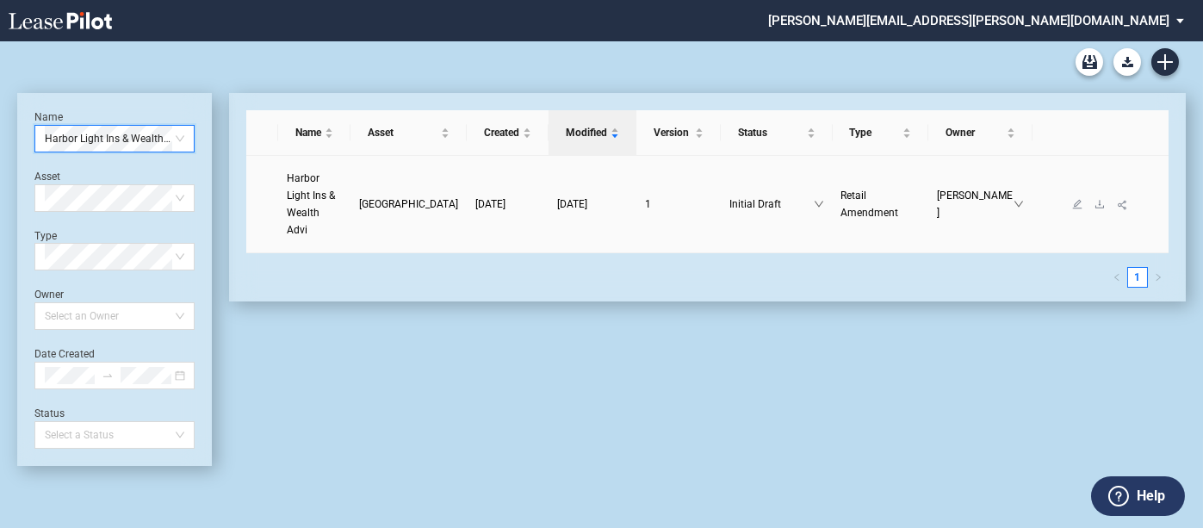 The width and height of the screenshot is (1203, 528). I want to click on span: Asset, so click(402, 133).